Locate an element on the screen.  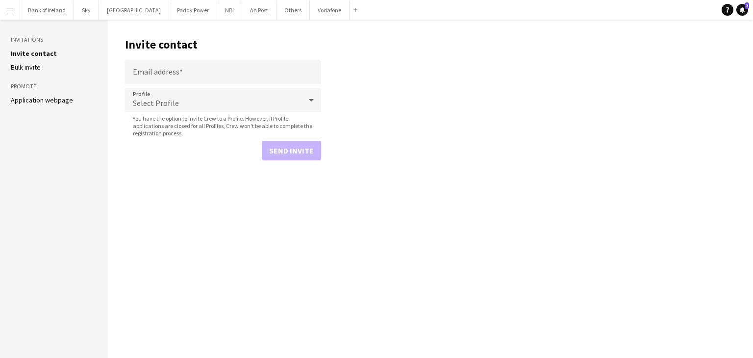
a: Invite contact is located at coordinates (34, 53).